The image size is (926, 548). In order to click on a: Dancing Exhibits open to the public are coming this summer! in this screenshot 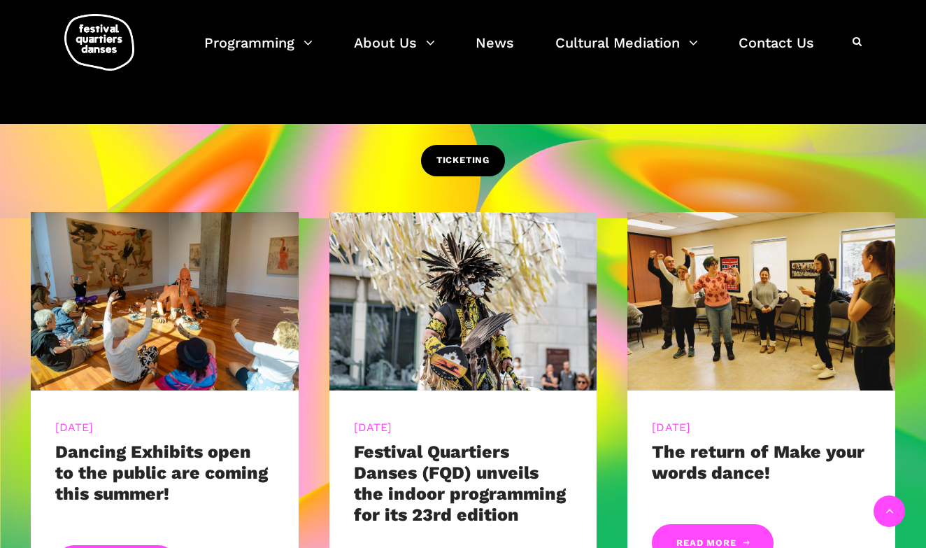, I will do `click(162, 472)`.